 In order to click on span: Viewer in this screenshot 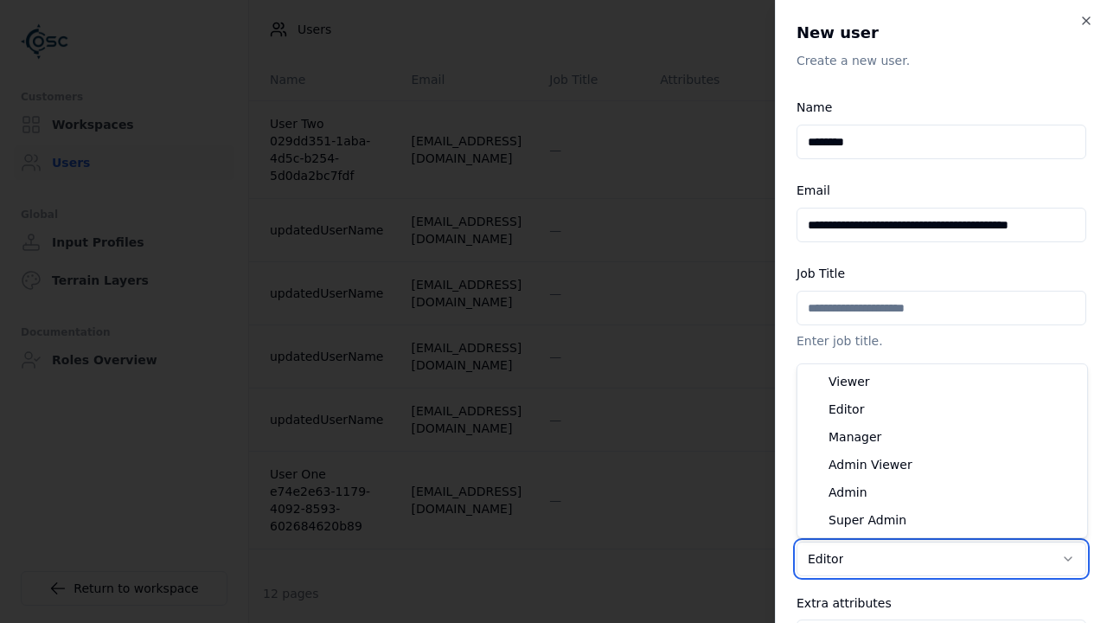, I will do `click(849, 381)`.